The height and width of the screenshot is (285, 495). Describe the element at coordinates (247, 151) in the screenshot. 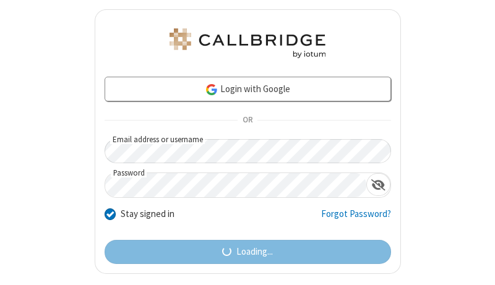

I see `input: Email address or username` at that location.